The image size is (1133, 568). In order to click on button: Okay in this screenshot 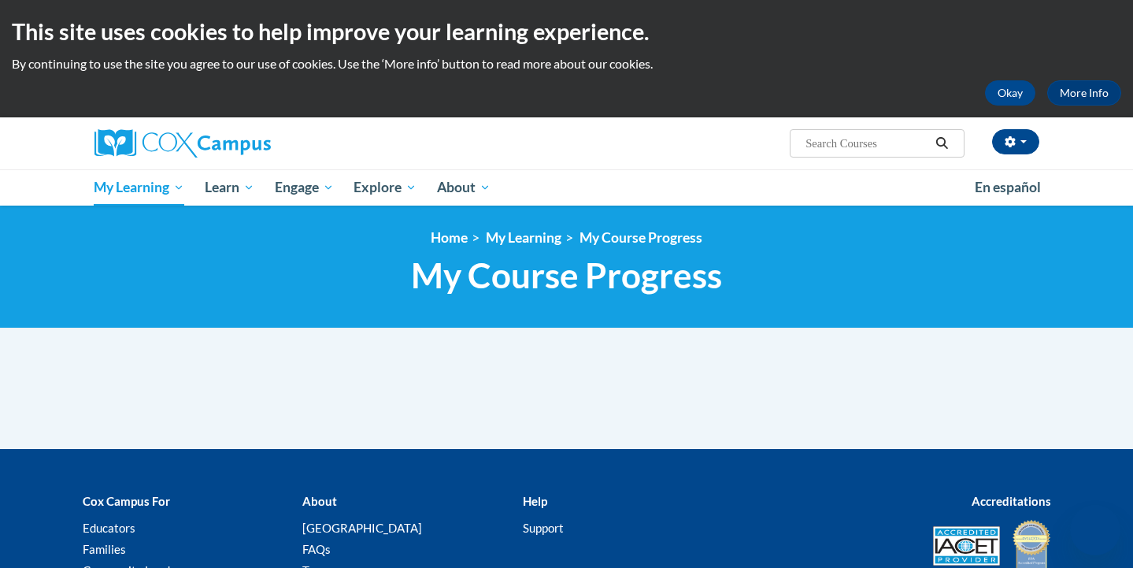, I will do `click(1010, 93)`.